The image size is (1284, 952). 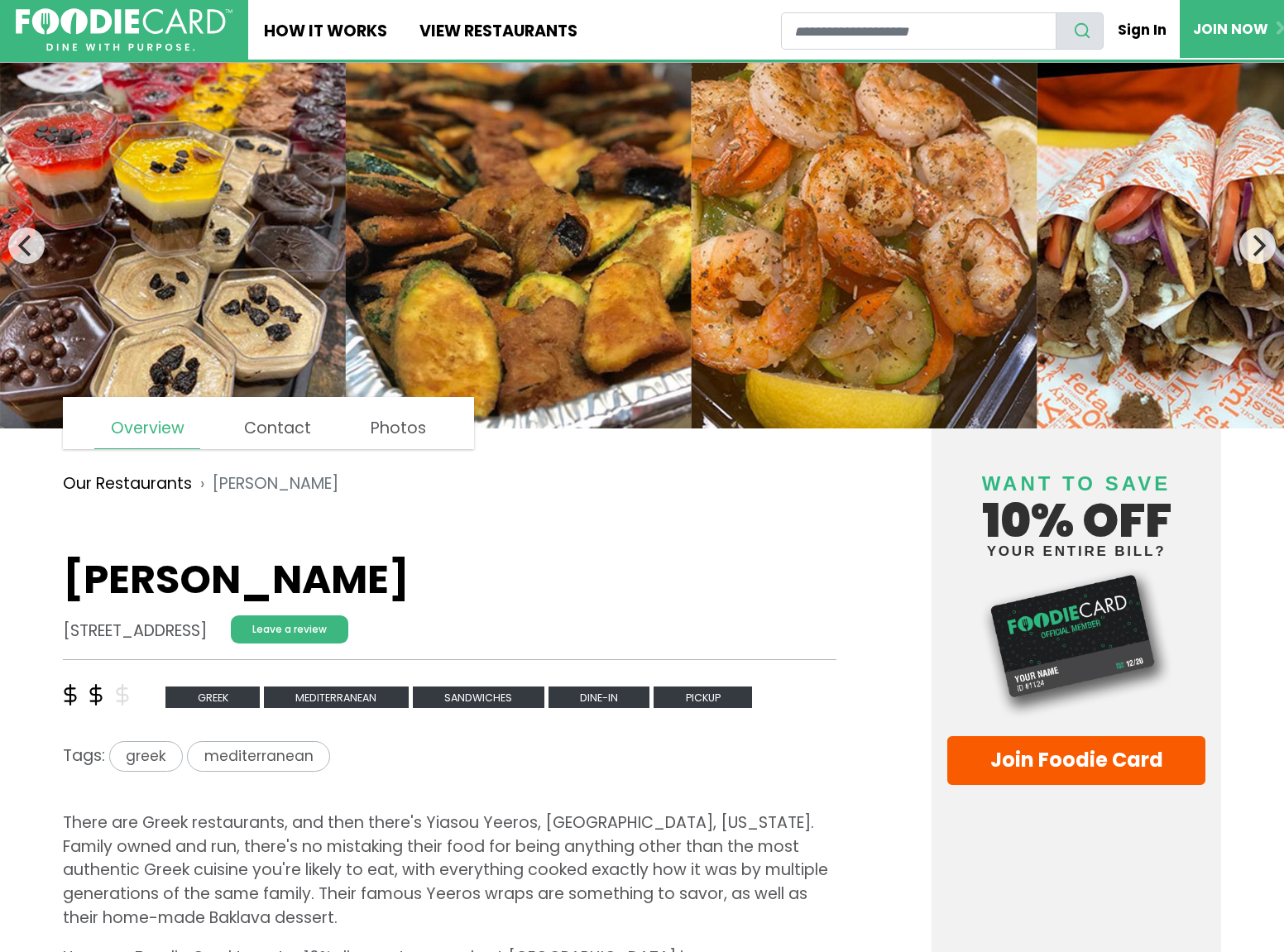 What do you see at coordinates (702, 696) in the screenshot?
I see `a: Pickup` at bounding box center [702, 696].